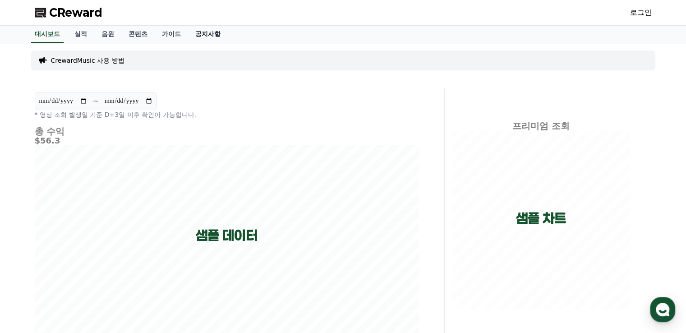  Describe the element at coordinates (227, 131) in the screenshot. I see `h4: 총 수익` at that location.